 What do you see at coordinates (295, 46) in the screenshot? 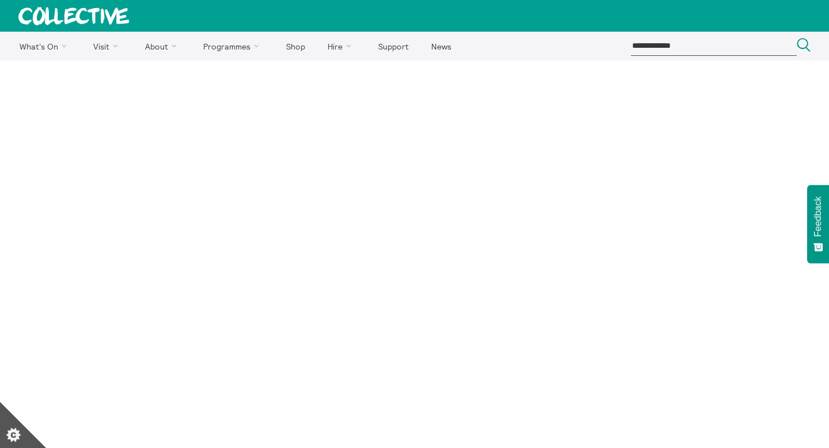
I see `a: Shop` at bounding box center [295, 46].